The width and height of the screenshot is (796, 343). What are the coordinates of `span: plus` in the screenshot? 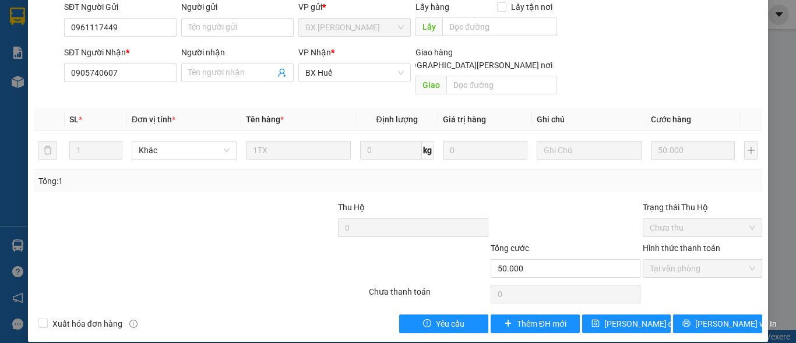 It's located at (508, 324).